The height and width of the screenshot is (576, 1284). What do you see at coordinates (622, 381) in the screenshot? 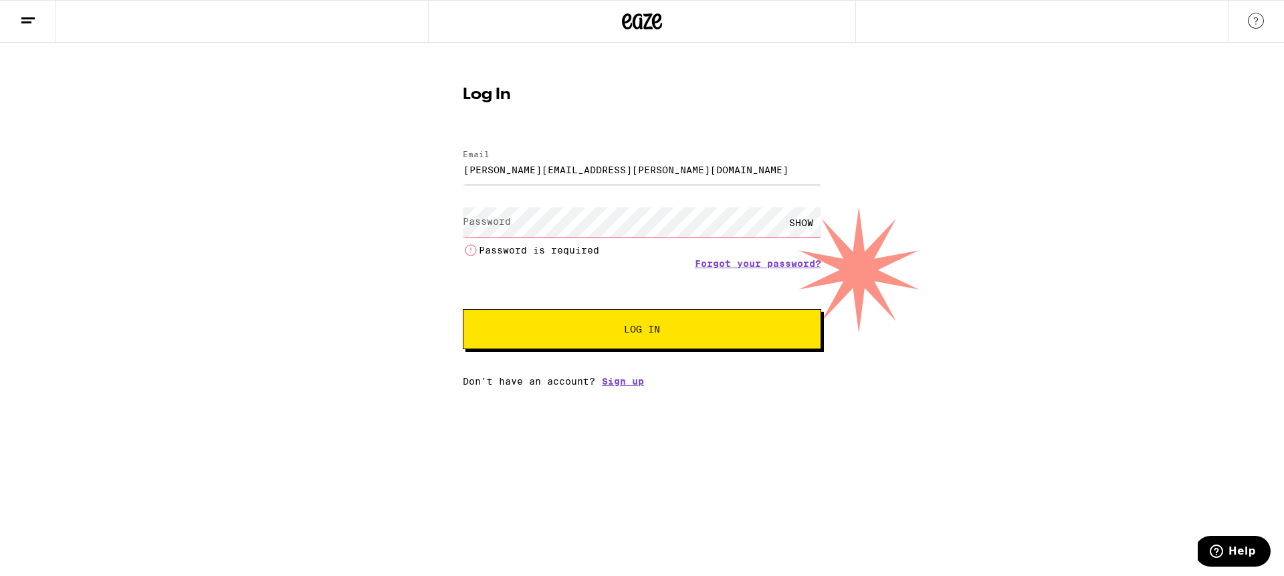
I see `a: Sign up` at bounding box center [622, 381].